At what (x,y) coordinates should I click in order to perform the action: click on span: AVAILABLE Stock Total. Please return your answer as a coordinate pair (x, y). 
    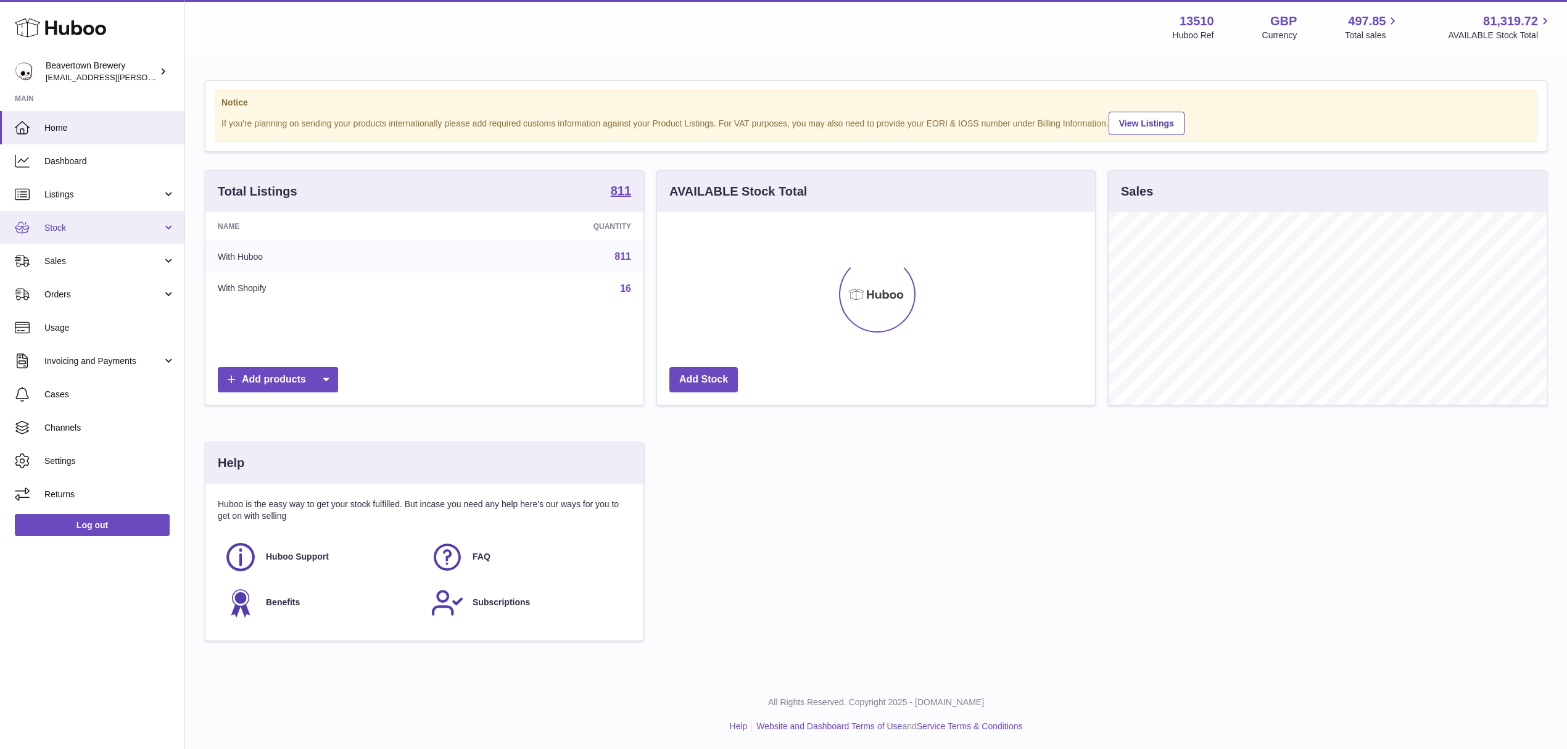
    Looking at the image, I should click on (1500, 35).